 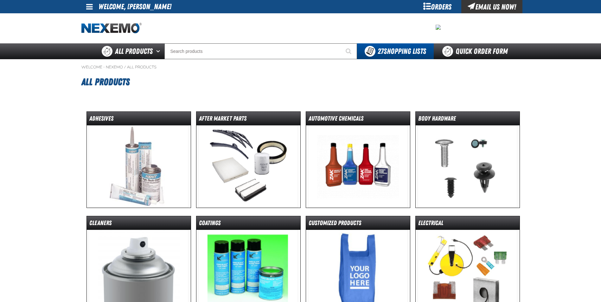 I want to click on img: 30f62db305f4ced946dbffb2f45f5249.jpeg, so click(x=438, y=27).